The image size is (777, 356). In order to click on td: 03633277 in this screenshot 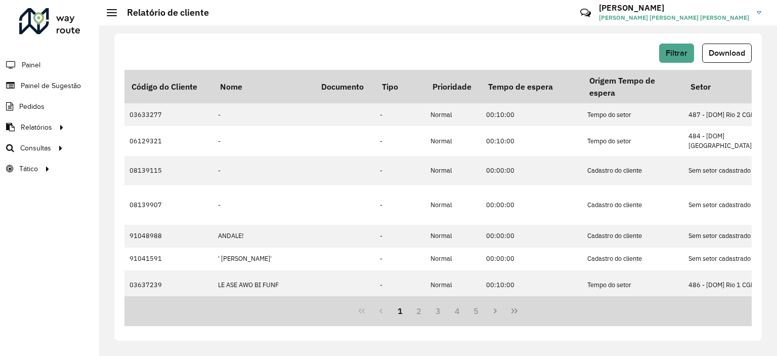, I will do `click(168, 114)`.